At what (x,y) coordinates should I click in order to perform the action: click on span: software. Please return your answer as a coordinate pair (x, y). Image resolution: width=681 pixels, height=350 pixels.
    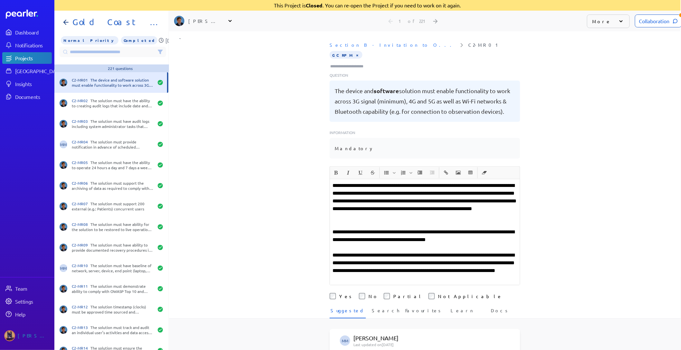
    Looking at the image, I should click on (386, 90).